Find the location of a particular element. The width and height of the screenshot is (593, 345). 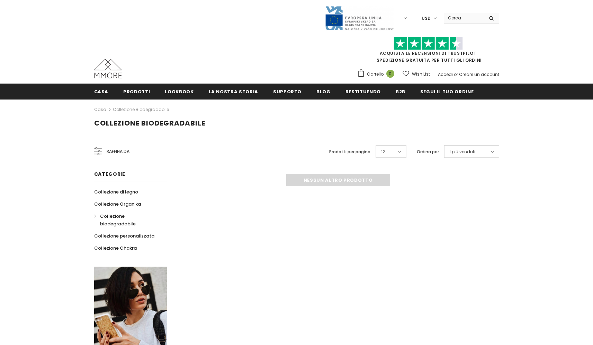

span: I più venduti is located at coordinates (463, 152).